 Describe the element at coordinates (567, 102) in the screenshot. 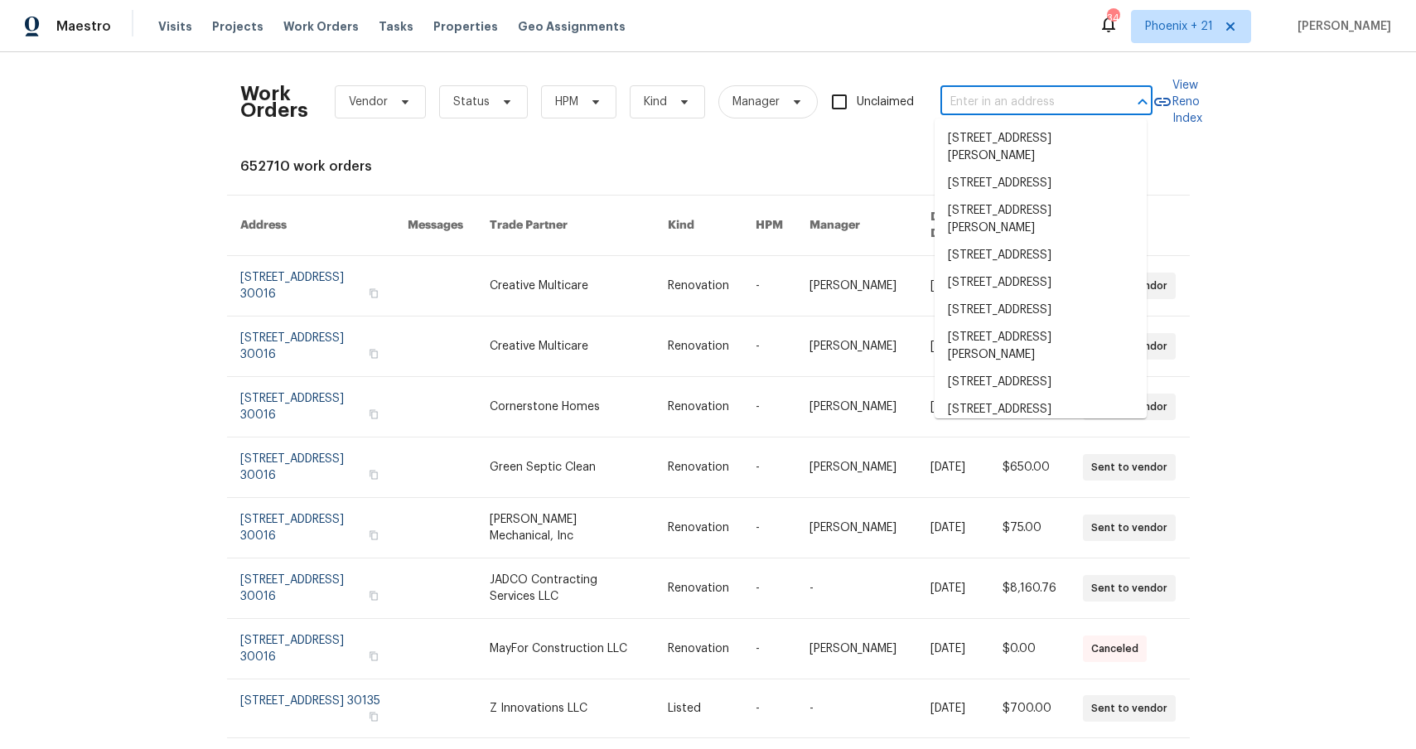

I see `span: HPM` at that location.